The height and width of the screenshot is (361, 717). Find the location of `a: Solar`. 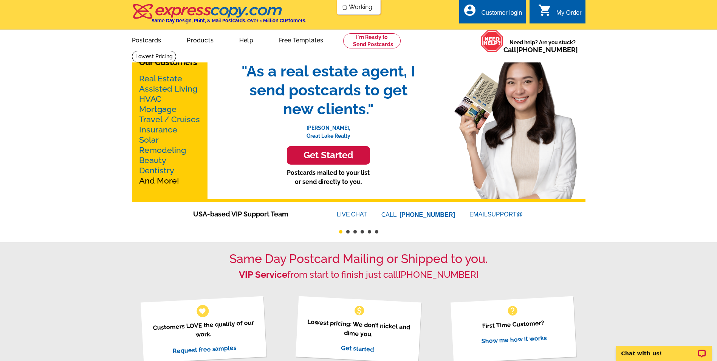

a: Solar is located at coordinates (149, 140).